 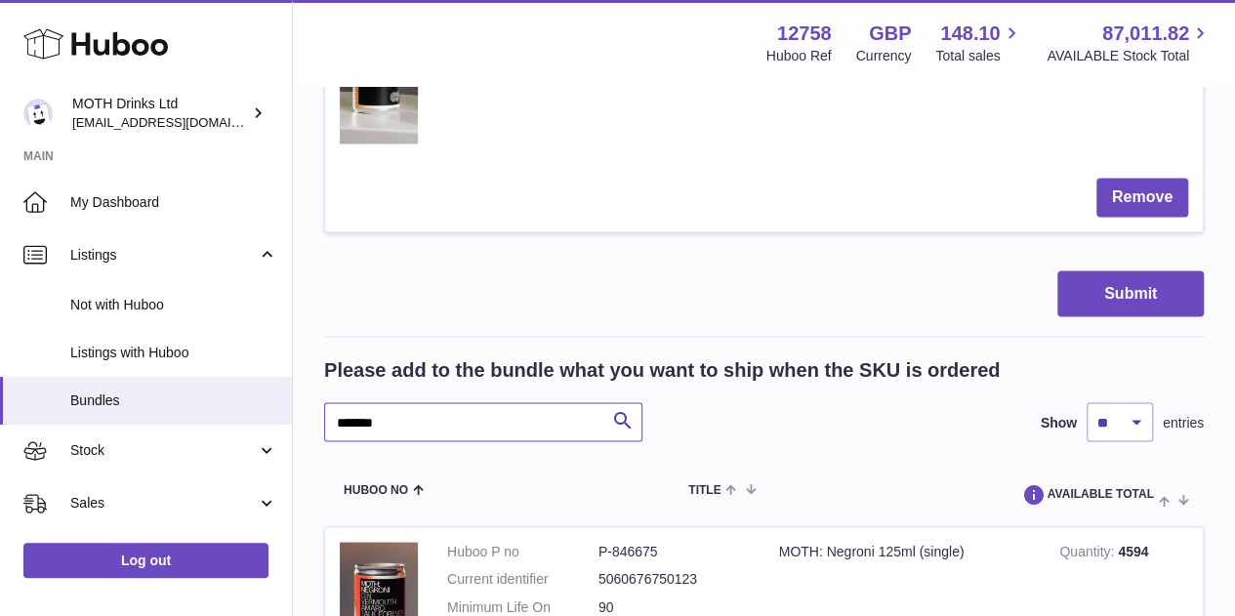 What do you see at coordinates (1146, 33) in the screenshot?
I see `span: 87,011.82` at bounding box center [1146, 33].